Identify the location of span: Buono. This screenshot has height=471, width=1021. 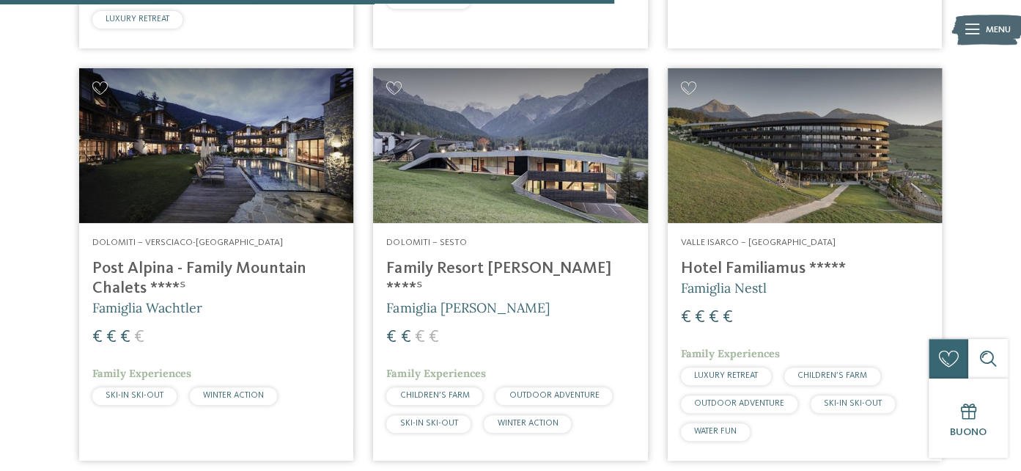
(968, 432).